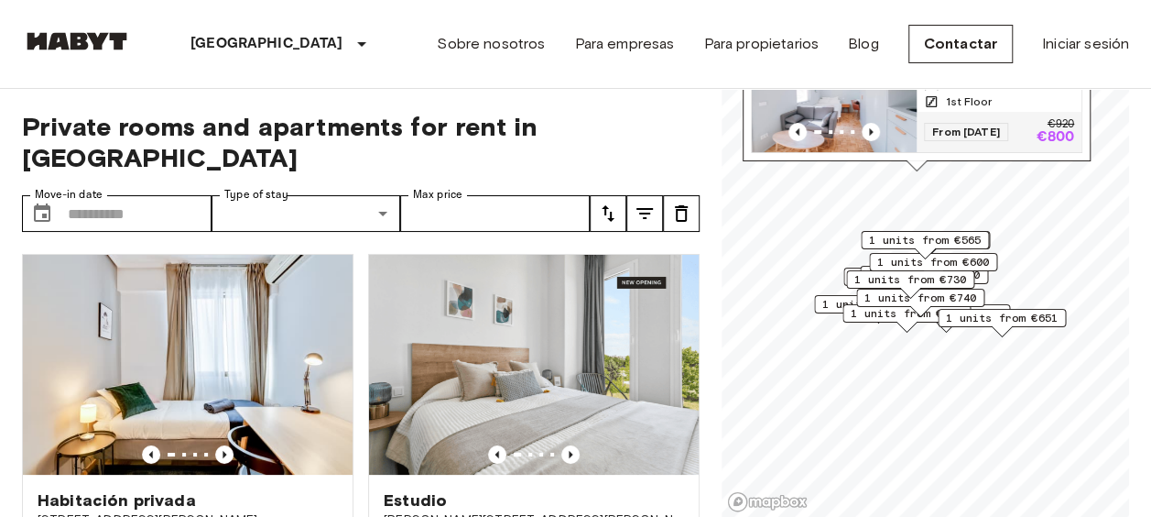 Image resolution: width=1151 pixels, height=517 pixels. What do you see at coordinates (415, 500) in the screenshot?
I see `span: Estudio` at bounding box center [415, 500].